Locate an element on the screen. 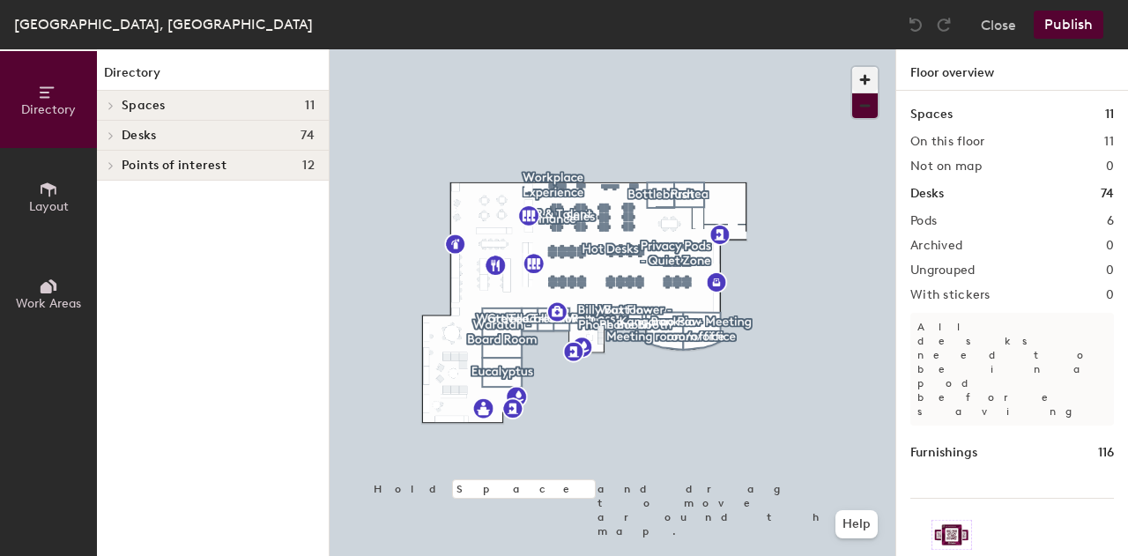 Image resolution: width=1128 pixels, height=556 pixels. h2: Not on map is located at coordinates (946, 167).